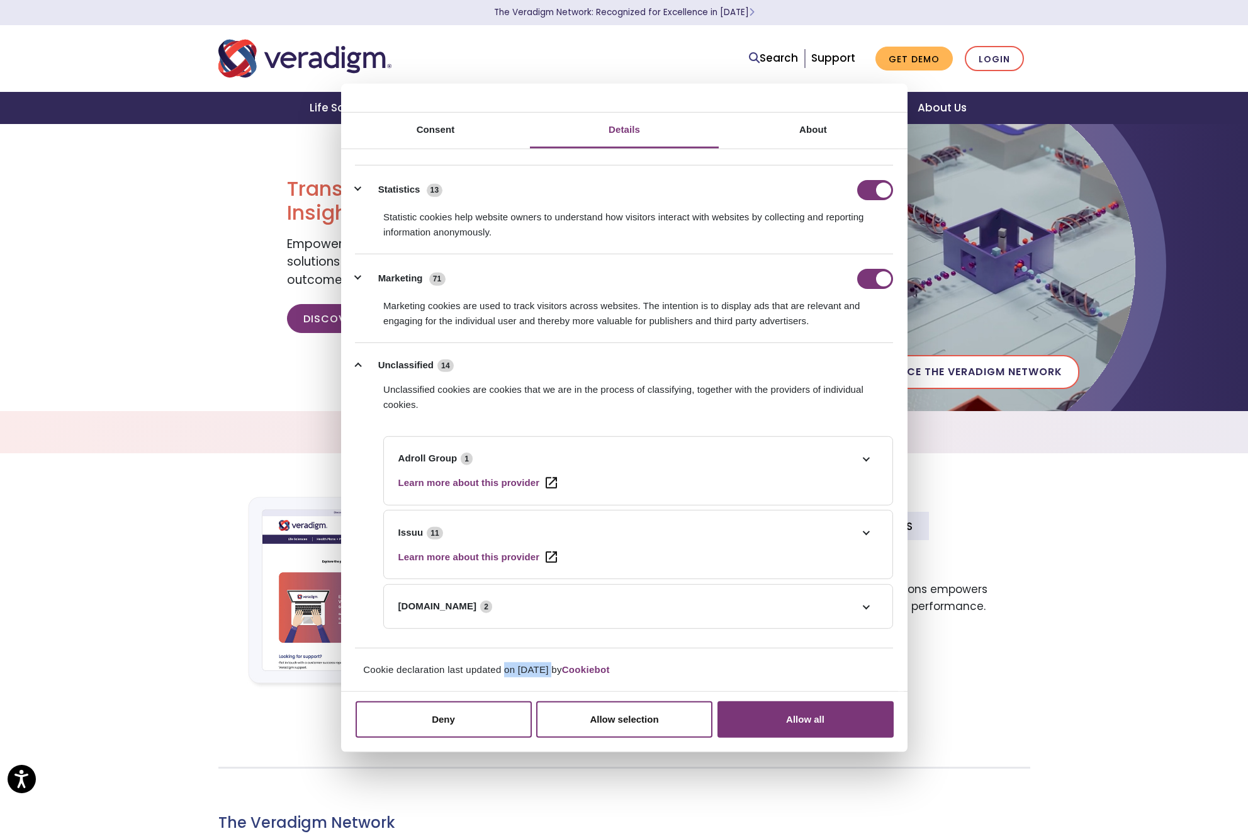 This screenshot has height=836, width=1248. I want to click on label: Statistics, so click(399, 189).